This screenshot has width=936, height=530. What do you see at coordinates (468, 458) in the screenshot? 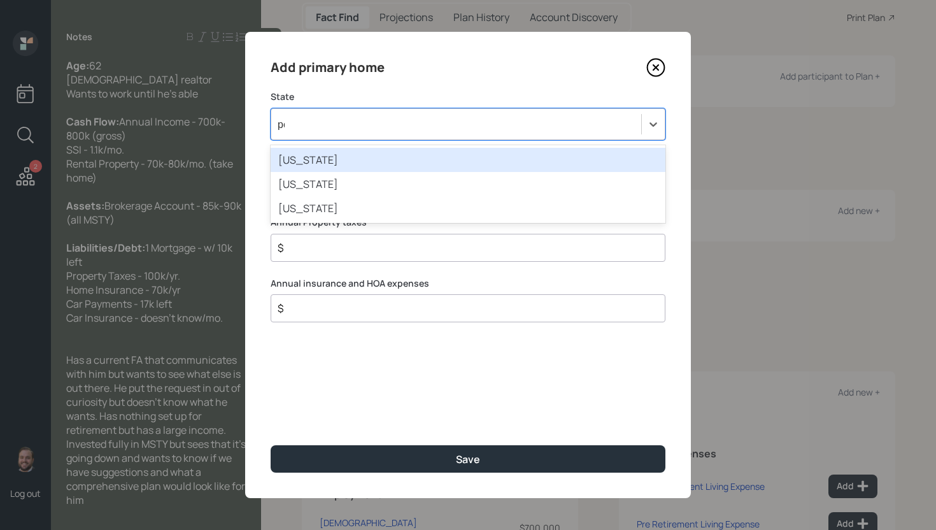
I see `button: Save` at bounding box center [468, 458].